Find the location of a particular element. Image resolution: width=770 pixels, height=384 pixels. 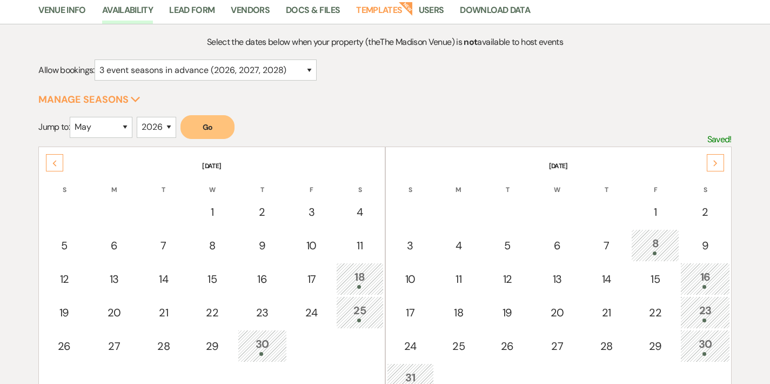

a: Venue Info is located at coordinates (62, 14).